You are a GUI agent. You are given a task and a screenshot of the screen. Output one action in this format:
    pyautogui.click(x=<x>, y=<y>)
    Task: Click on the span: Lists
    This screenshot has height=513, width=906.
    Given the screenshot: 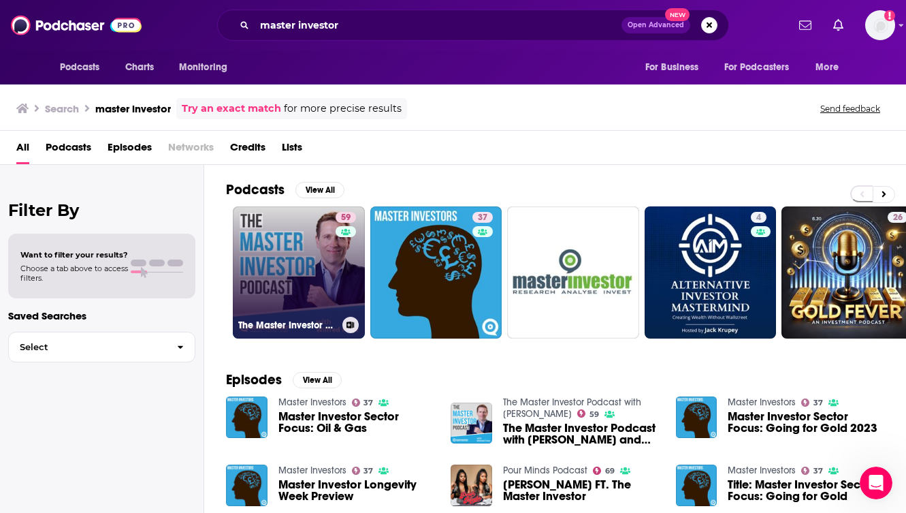 What is the action you would take?
    pyautogui.click(x=292, y=150)
    